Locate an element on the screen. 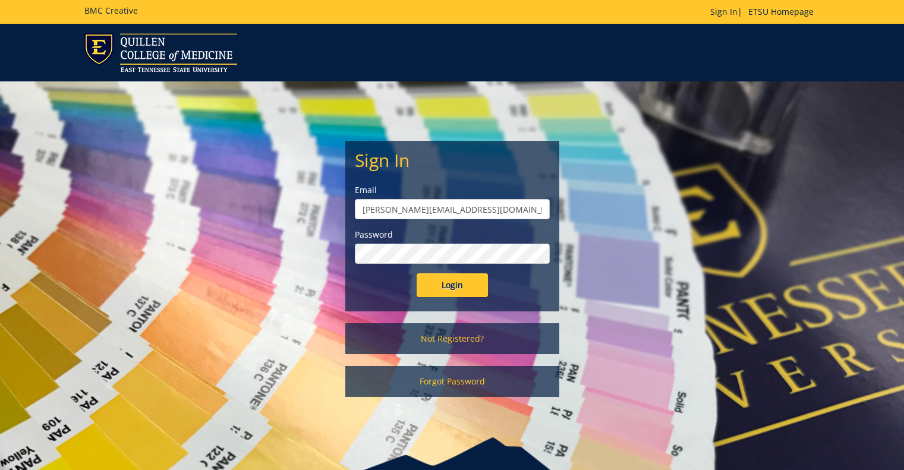 The height and width of the screenshot is (470, 904). img: ETSU logo is located at coordinates (161, 52).